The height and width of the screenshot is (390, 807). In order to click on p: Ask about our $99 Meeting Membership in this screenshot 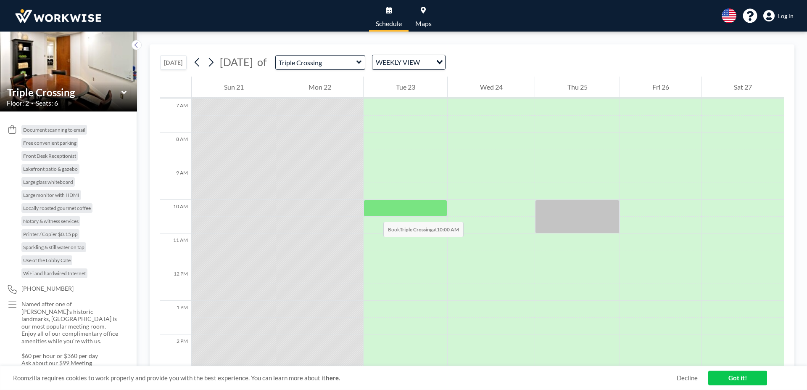, I will do `click(71, 366)`.